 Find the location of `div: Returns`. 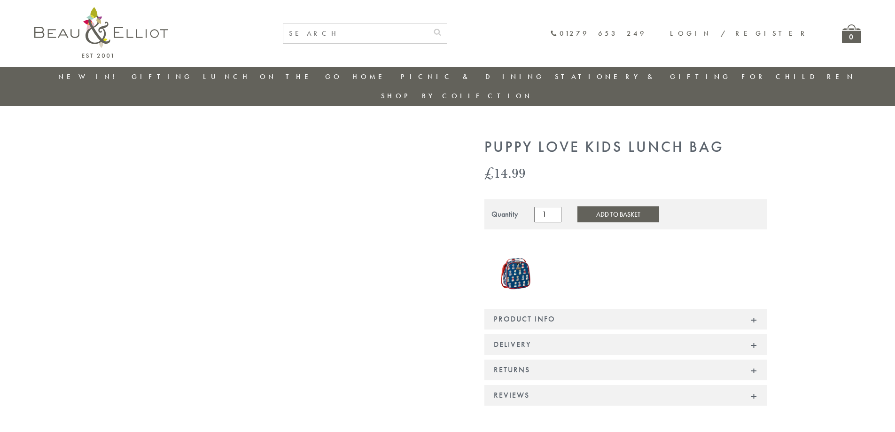

div: Returns is located at coordinates (626, 370).